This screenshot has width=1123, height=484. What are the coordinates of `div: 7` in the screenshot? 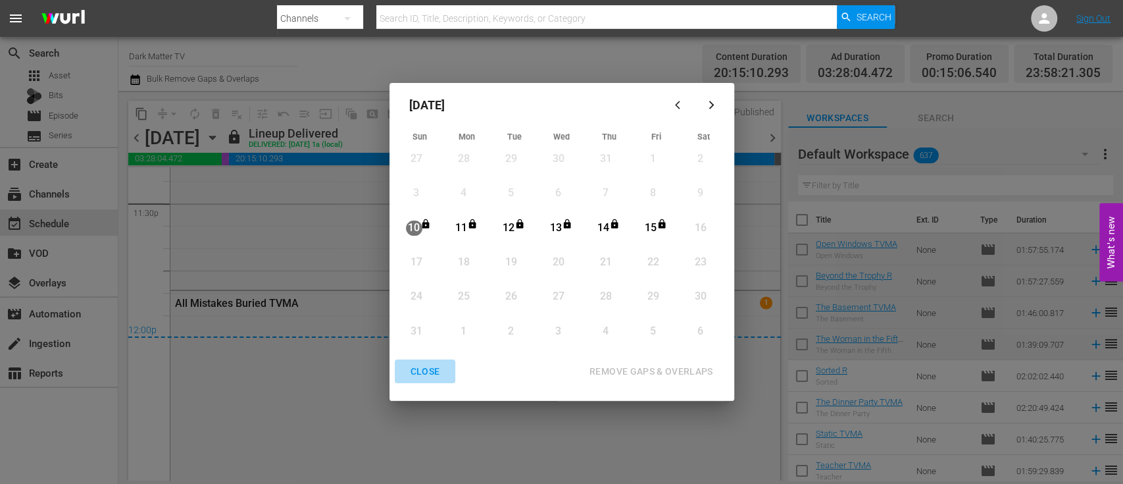 It's located at (605, 193).